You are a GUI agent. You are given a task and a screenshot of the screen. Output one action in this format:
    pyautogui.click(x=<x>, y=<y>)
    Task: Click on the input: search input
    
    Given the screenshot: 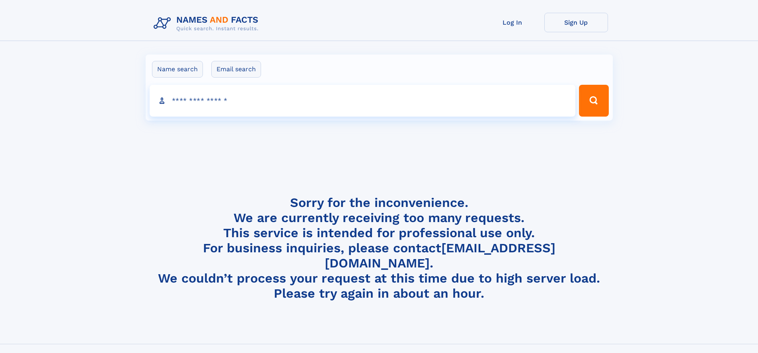 What is the action you would take?
    pyautogui.click(x=362, y=101)
    